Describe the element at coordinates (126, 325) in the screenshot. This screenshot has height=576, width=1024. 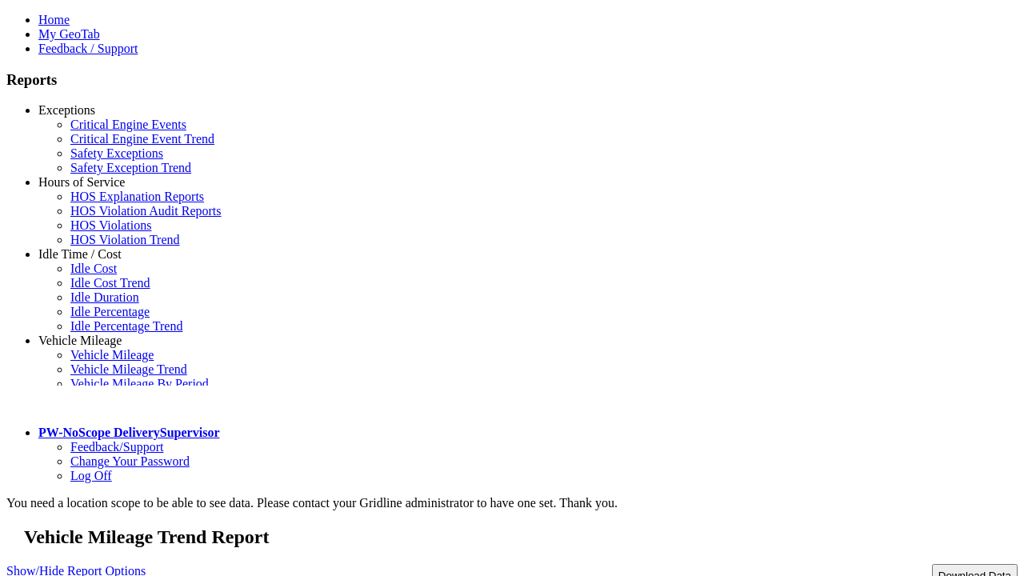
I see `a: Idle Percentage Trend` at that location.